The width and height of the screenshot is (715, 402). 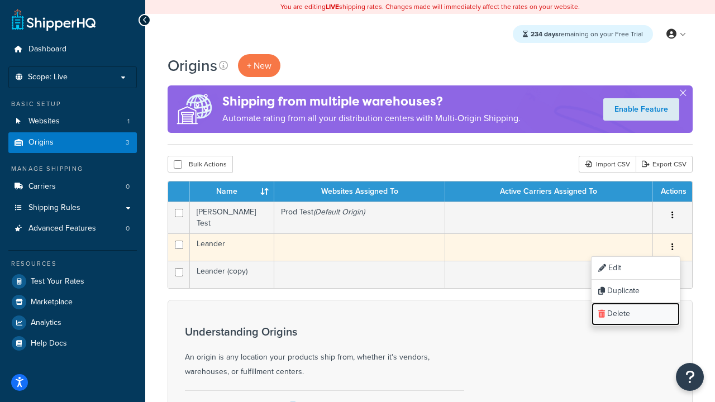 I want to click on p: Automate rating from all your distribution centers with Multi-Origin Shipping., so click(x=371, y=118).